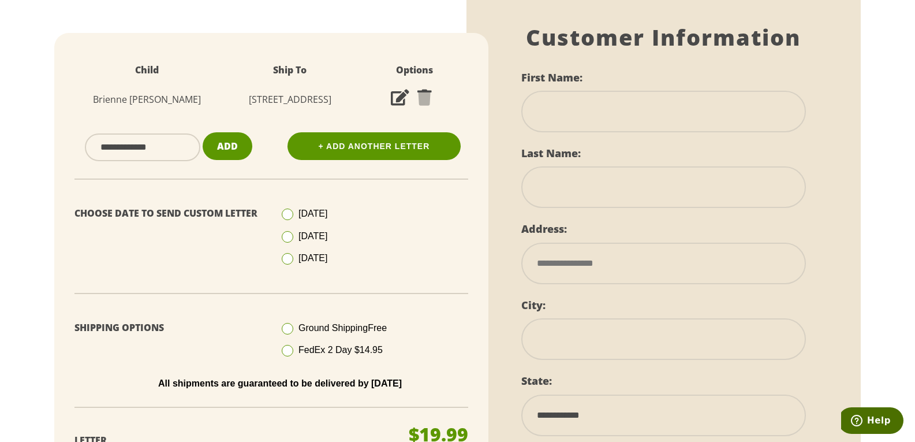 The height and width of the screenshot is (442, 915). I want to click on span: Help, so click(38, 13).